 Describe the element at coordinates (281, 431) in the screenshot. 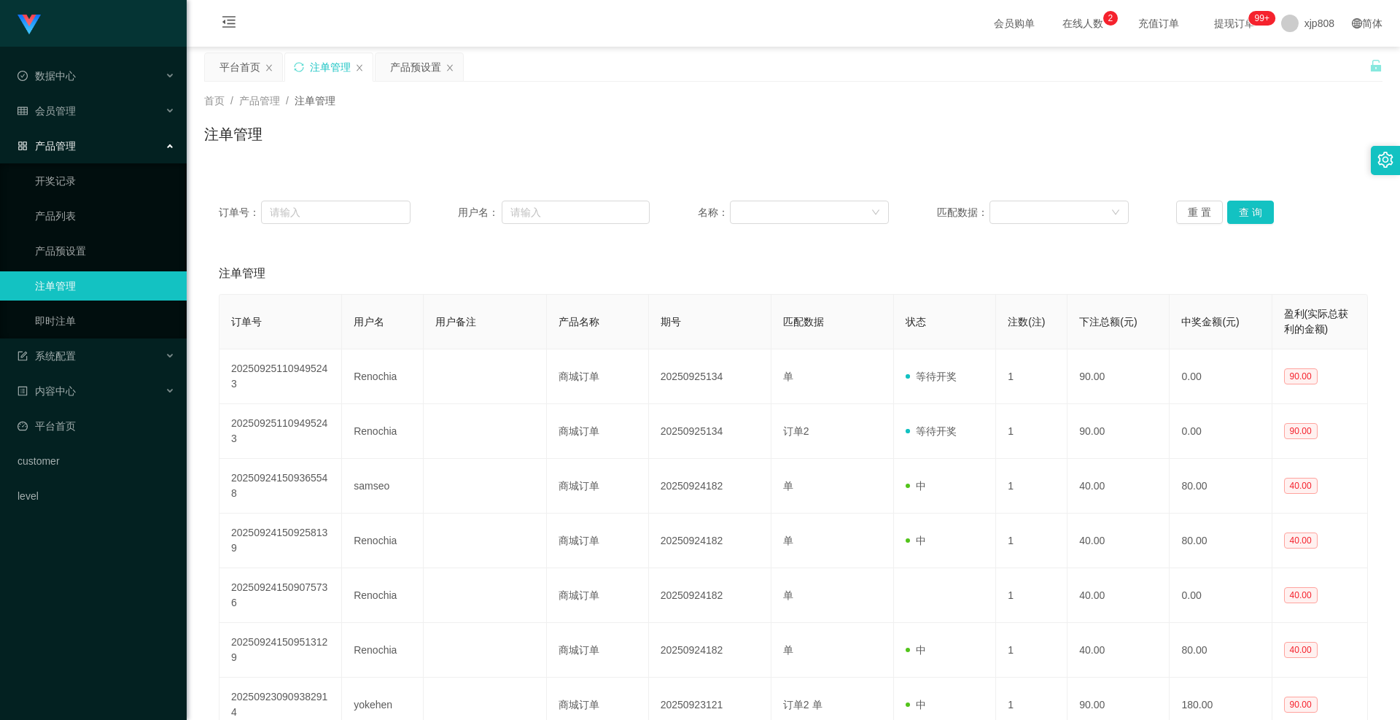

I see `td: 202509251109495243` at that location.